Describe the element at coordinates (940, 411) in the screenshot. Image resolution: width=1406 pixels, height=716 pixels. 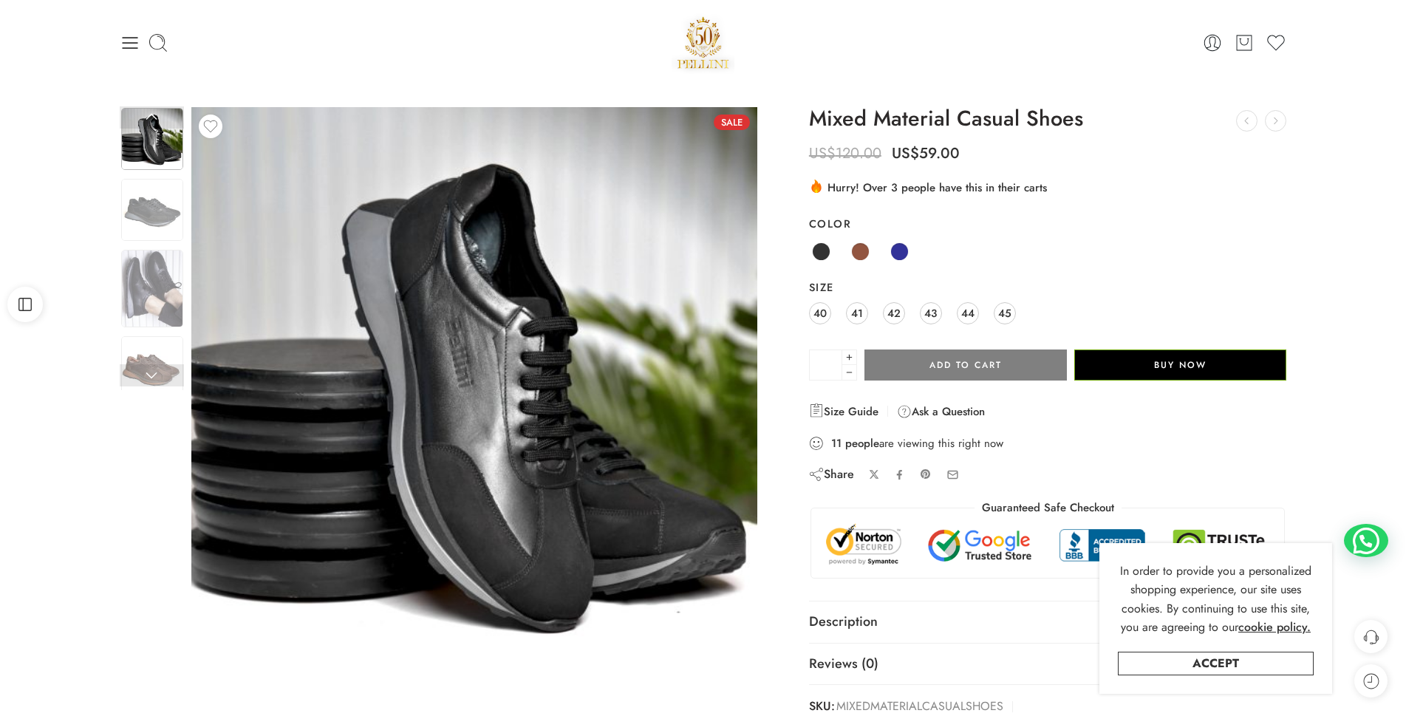
I see `a: Ask a Question` at that location.